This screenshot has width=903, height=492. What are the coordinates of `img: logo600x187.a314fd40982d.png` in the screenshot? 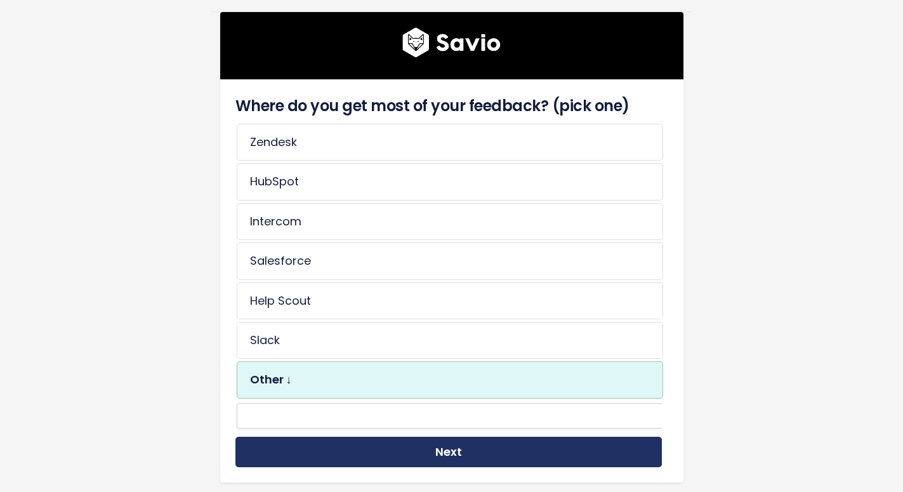 It's located at (451, 42).